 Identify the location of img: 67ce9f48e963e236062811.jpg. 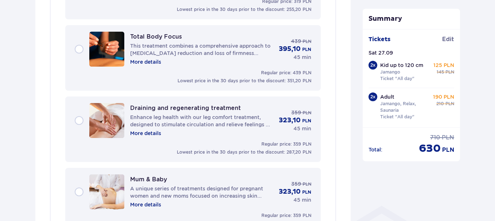
(107, 121).